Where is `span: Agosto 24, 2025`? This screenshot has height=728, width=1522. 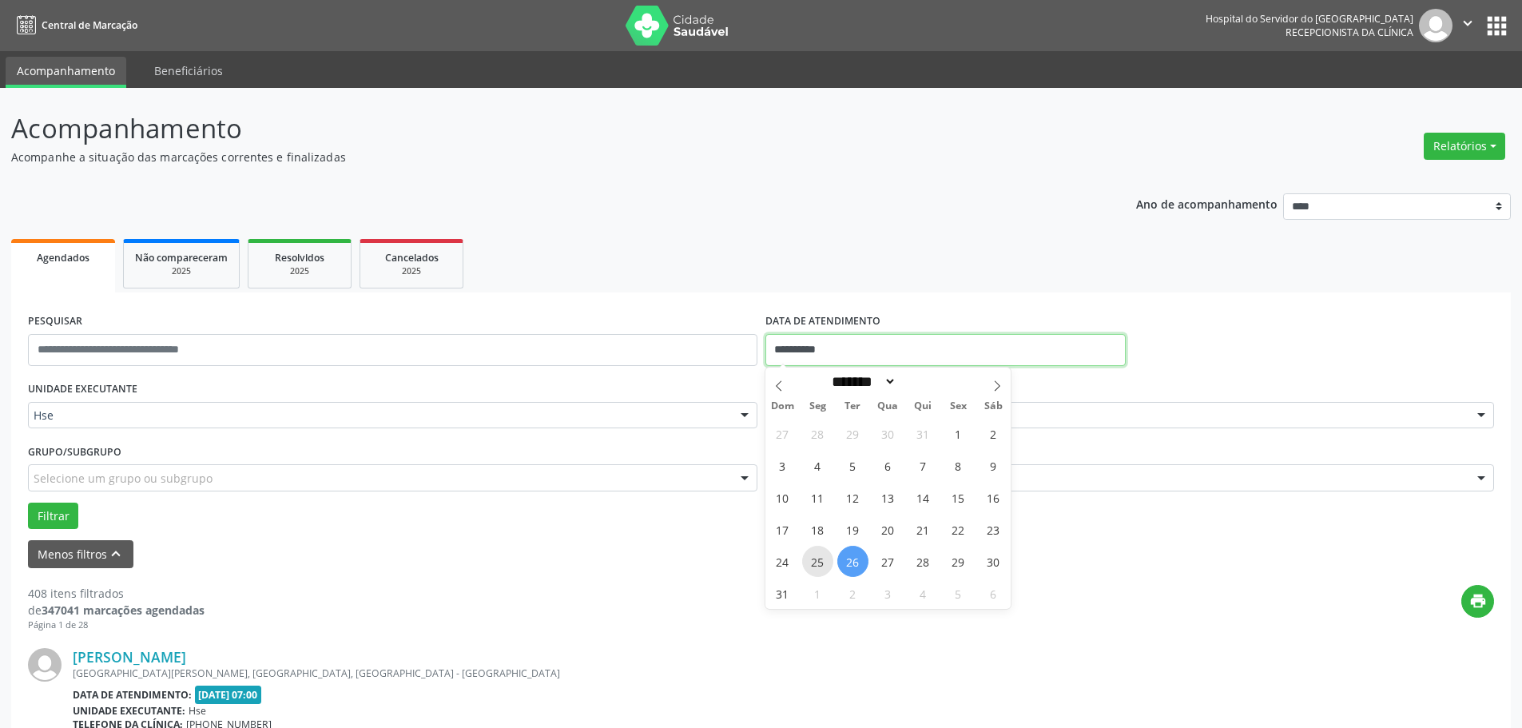
span: Agosto 24, 2025 is located at coordinates (782, 561).